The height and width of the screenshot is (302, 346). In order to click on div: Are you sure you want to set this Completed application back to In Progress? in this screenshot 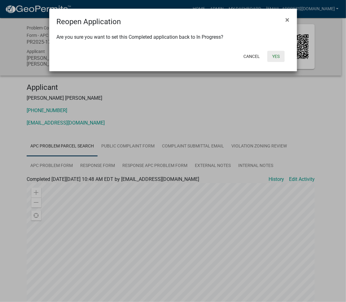, I will do `click(173, 38)`.